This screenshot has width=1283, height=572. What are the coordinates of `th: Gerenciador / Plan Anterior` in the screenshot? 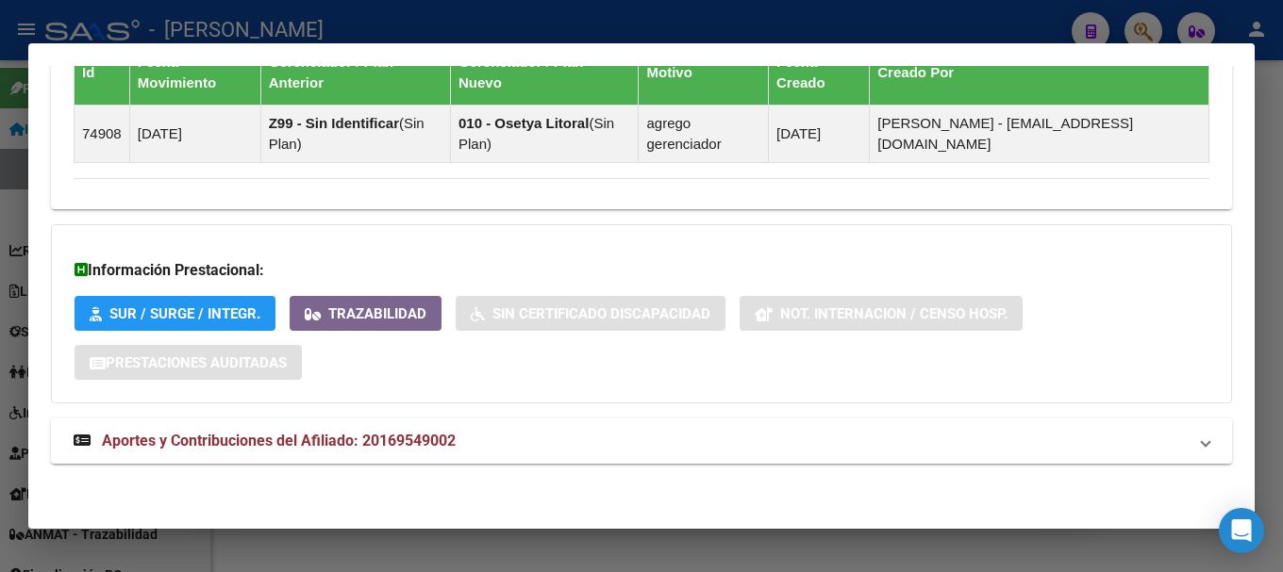 It's located at (355, 72).